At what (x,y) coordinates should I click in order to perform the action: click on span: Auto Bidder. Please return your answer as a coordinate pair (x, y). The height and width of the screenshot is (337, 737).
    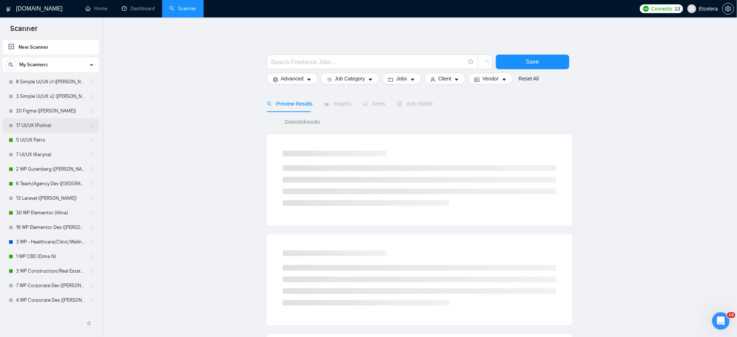
    Looking at the image, I should click on (415, 104).